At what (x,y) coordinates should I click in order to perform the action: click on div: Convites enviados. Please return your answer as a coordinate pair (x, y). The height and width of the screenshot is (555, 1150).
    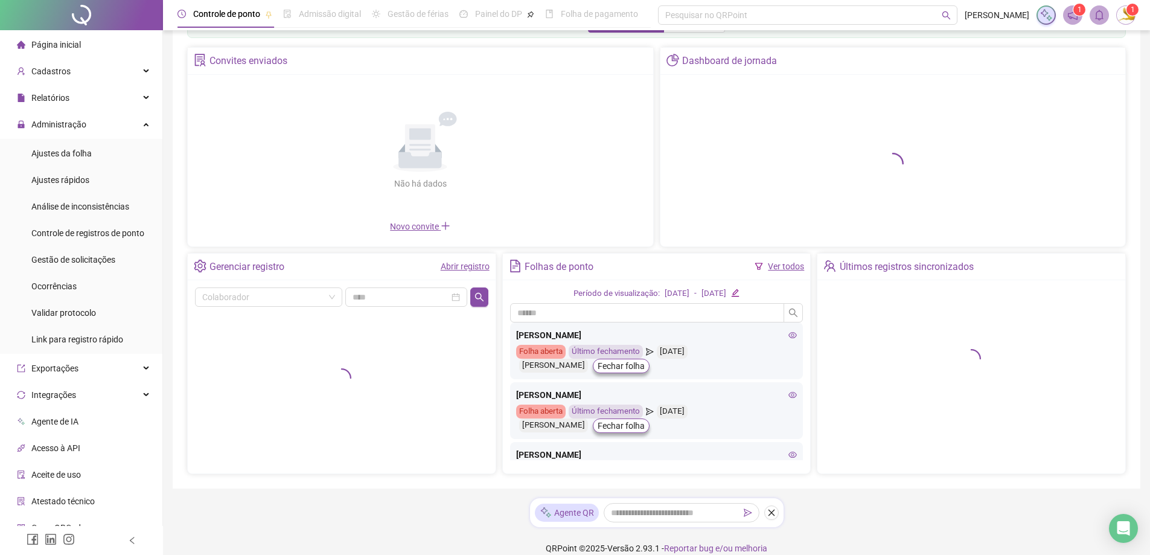
    Looking at the image, I should click on (248, 61).